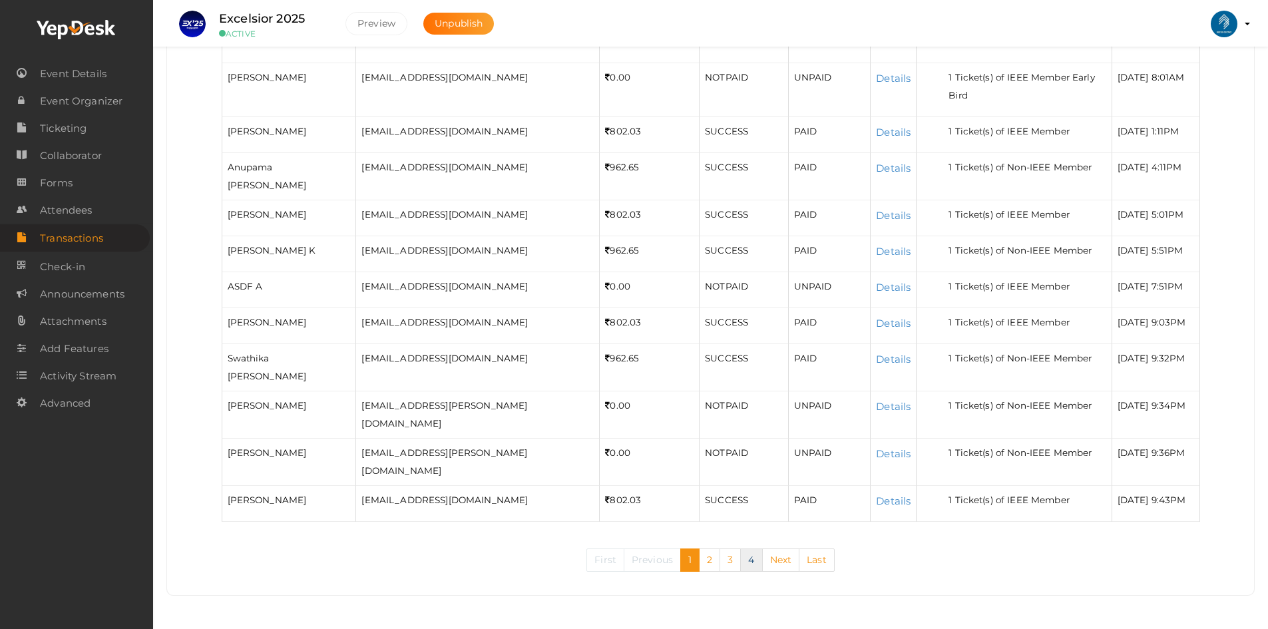 This screenshot has height=629, width=1268. What do you see at coordinates (73, 74) in the screenshot?
I see `span: Event Details` at bounding box center [73, 74].